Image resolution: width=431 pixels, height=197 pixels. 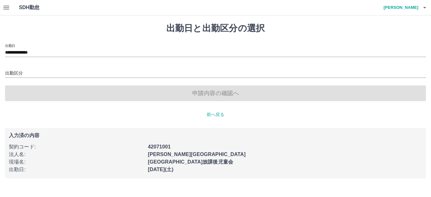 What do you see at coordinates (10, 45) in the screenshot?
I see `label: 出勤日` at bounding box center [10, 45].